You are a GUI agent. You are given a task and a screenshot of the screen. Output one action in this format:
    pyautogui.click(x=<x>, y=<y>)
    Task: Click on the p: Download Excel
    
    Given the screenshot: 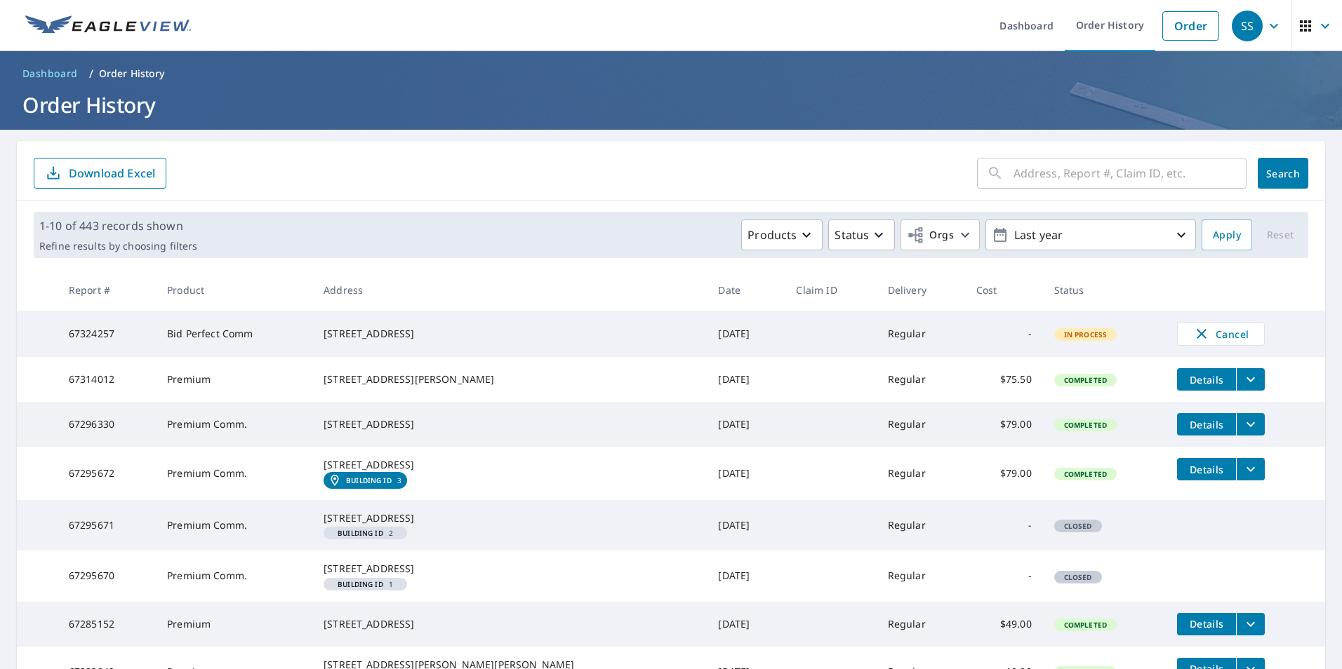 What is the action you would take?
    pyautogui.click(x=112, y=173)
    